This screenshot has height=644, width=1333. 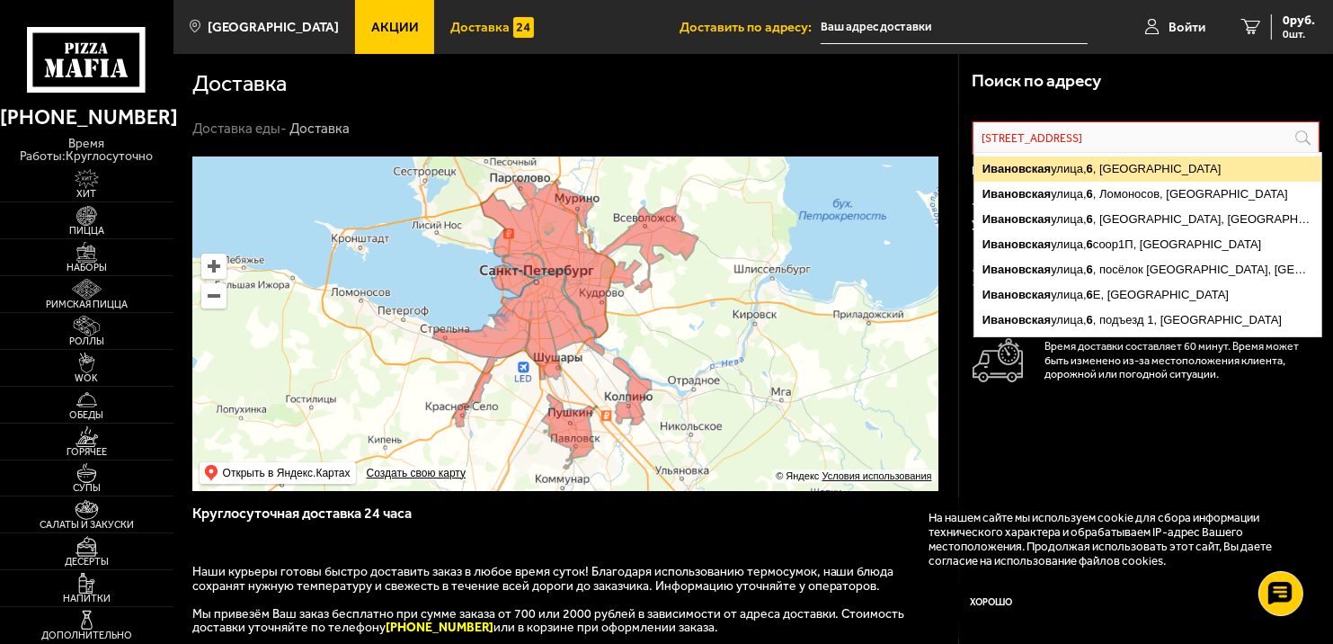 I want to click on ymaps: © Яндекс, so click(x=797, y=475).